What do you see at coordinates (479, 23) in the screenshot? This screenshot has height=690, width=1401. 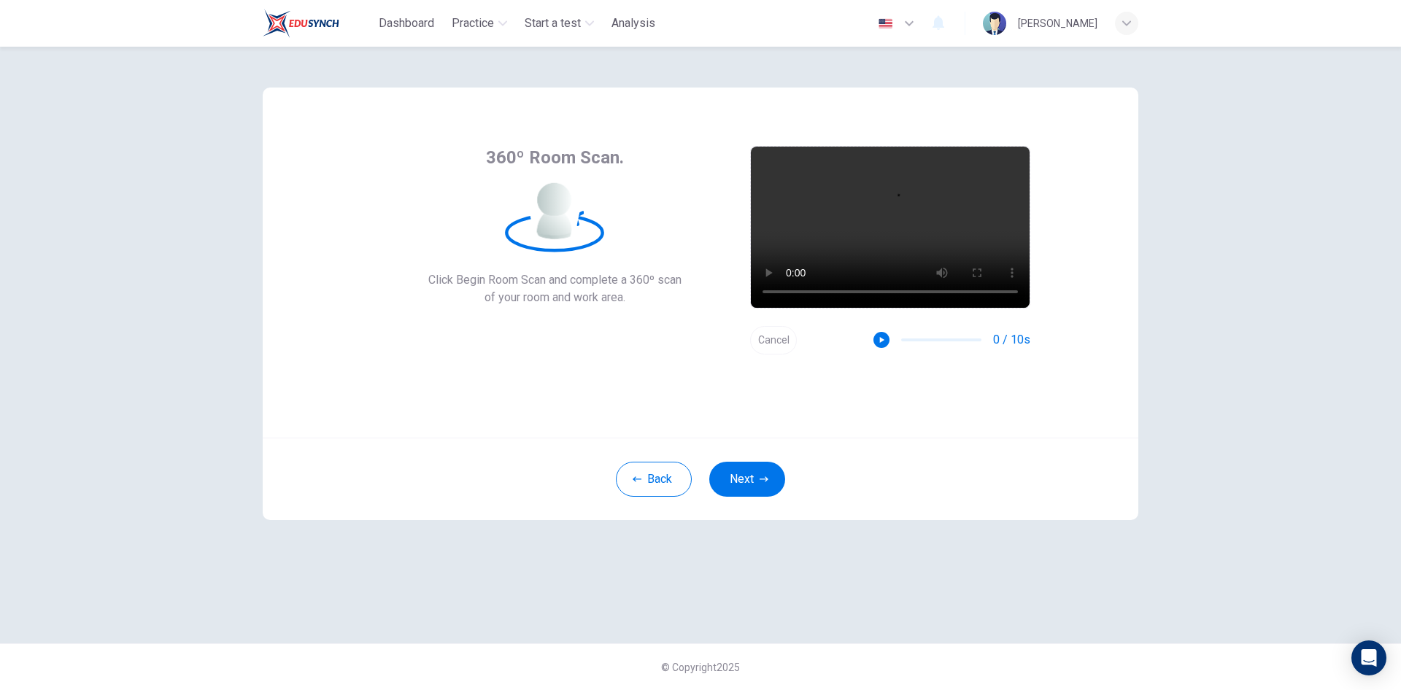 I see `button: Practice` at bounding box center [479, 23].